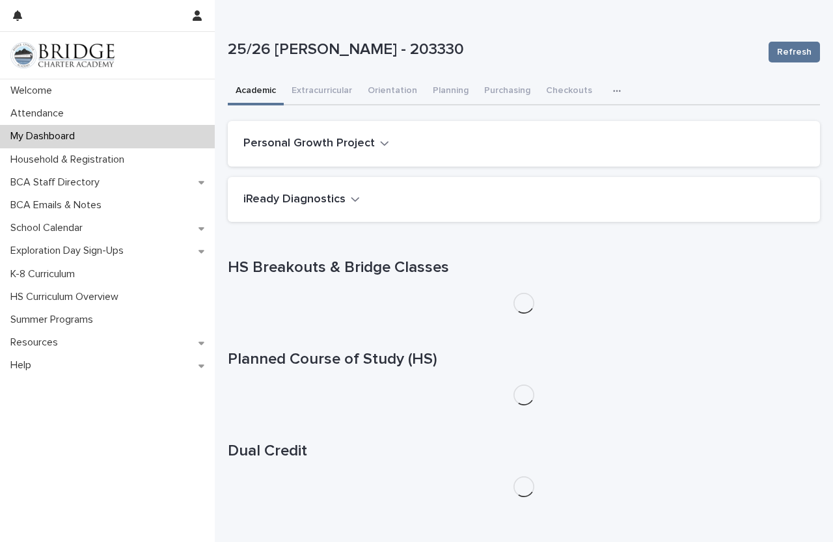 The width and height of the screenshot is (833, 542). Describe the element at coordinates (23, 365) in the screenshot. I see `p: Help` at that location.